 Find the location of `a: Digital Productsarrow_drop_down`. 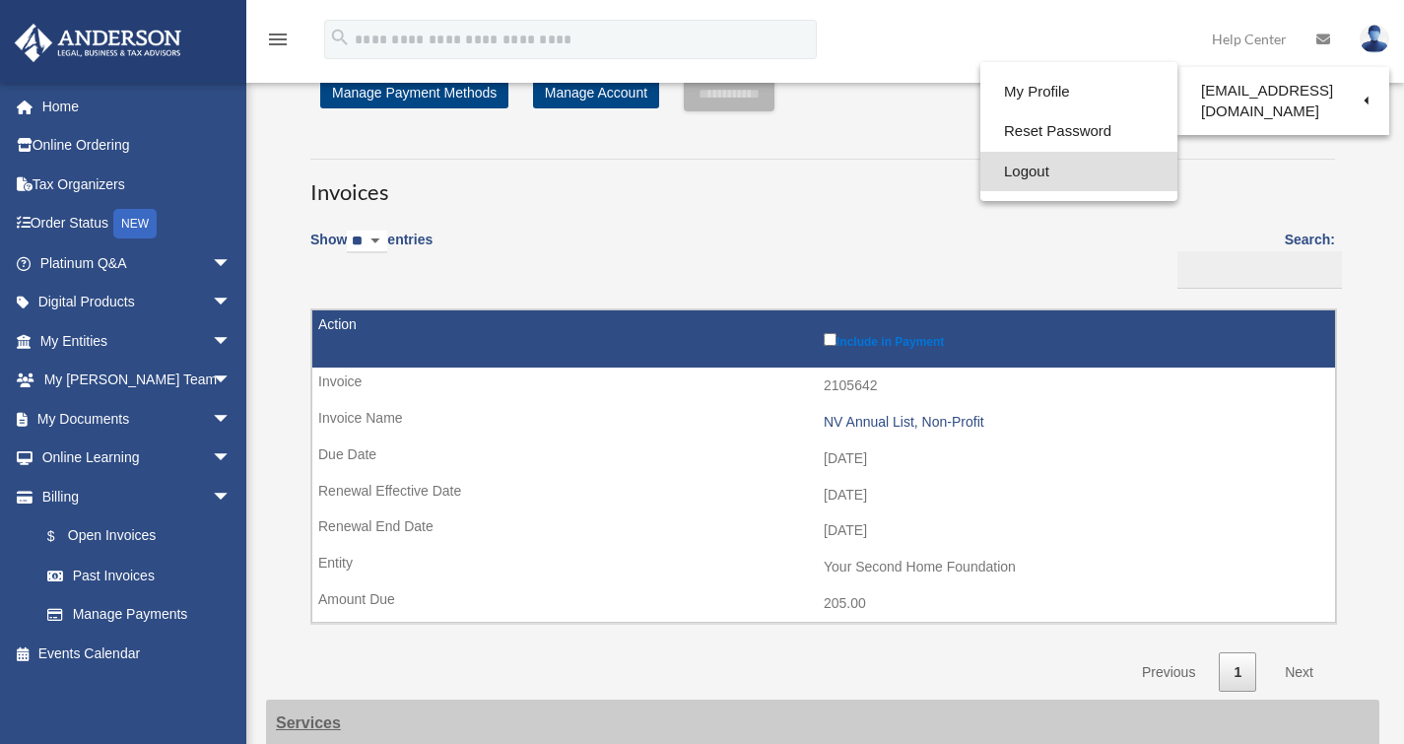

a: Digital Productsarrow_drop_down is located at coordinates (137, 303).